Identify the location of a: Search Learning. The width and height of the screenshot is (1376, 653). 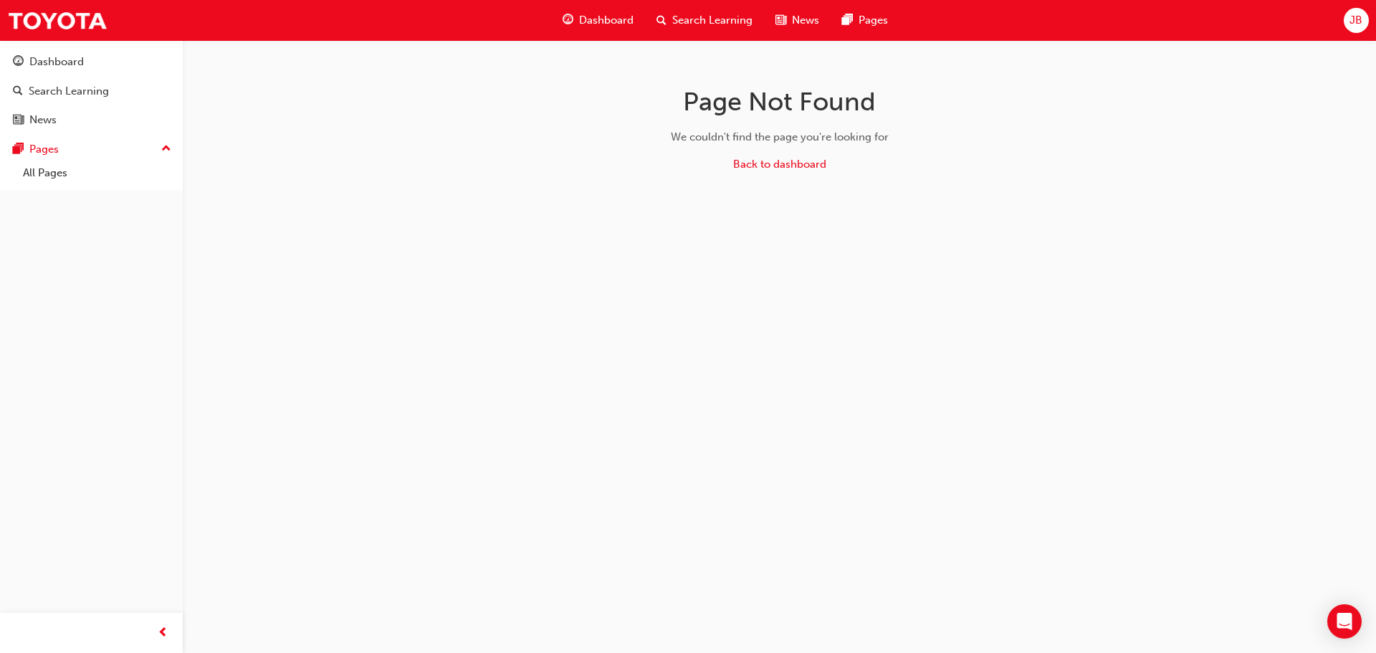
(91, 91).